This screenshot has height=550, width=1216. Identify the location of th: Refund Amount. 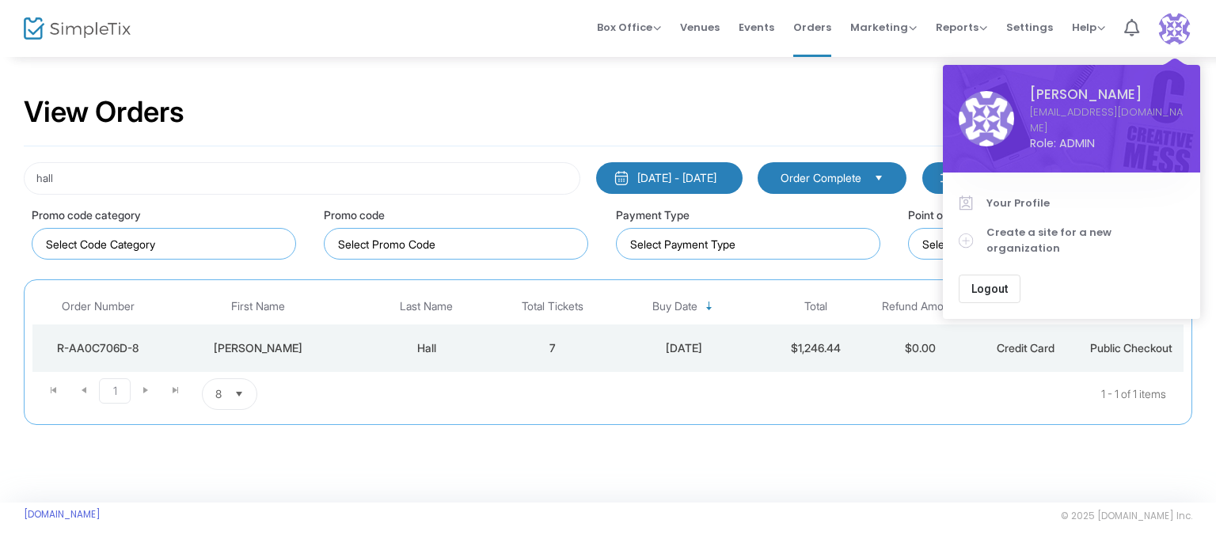
(921, 306).